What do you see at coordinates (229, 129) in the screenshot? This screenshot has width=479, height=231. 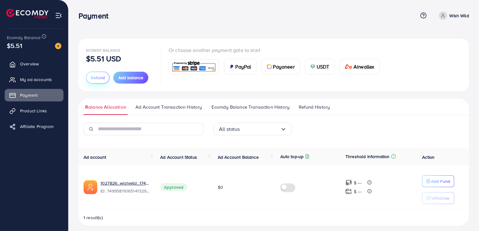 I see `span: All status` at bounding box center [229, 129].